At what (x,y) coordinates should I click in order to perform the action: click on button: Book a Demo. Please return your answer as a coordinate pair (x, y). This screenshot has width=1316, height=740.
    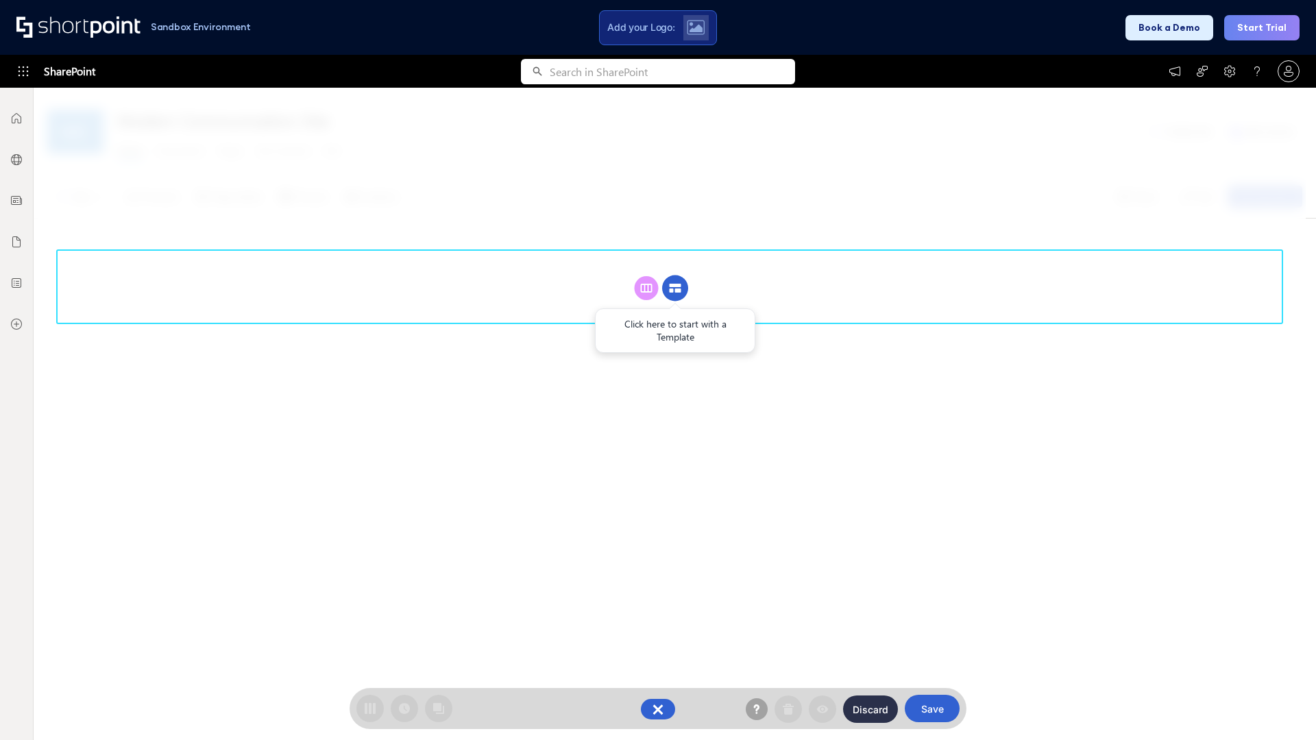
    Looking at the image, I should click on (1170, 27).